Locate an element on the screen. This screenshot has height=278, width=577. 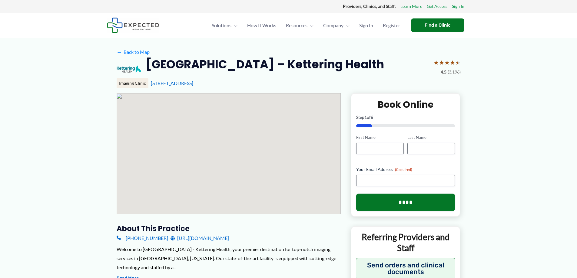
span: Register is located at coordinates (391, 25).